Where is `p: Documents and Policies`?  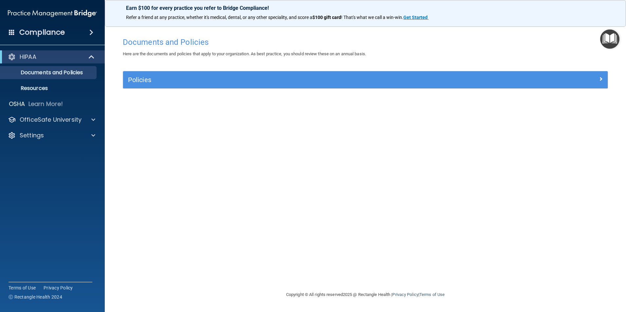
p: Documents and Policies is located at coordinates (49, 73).